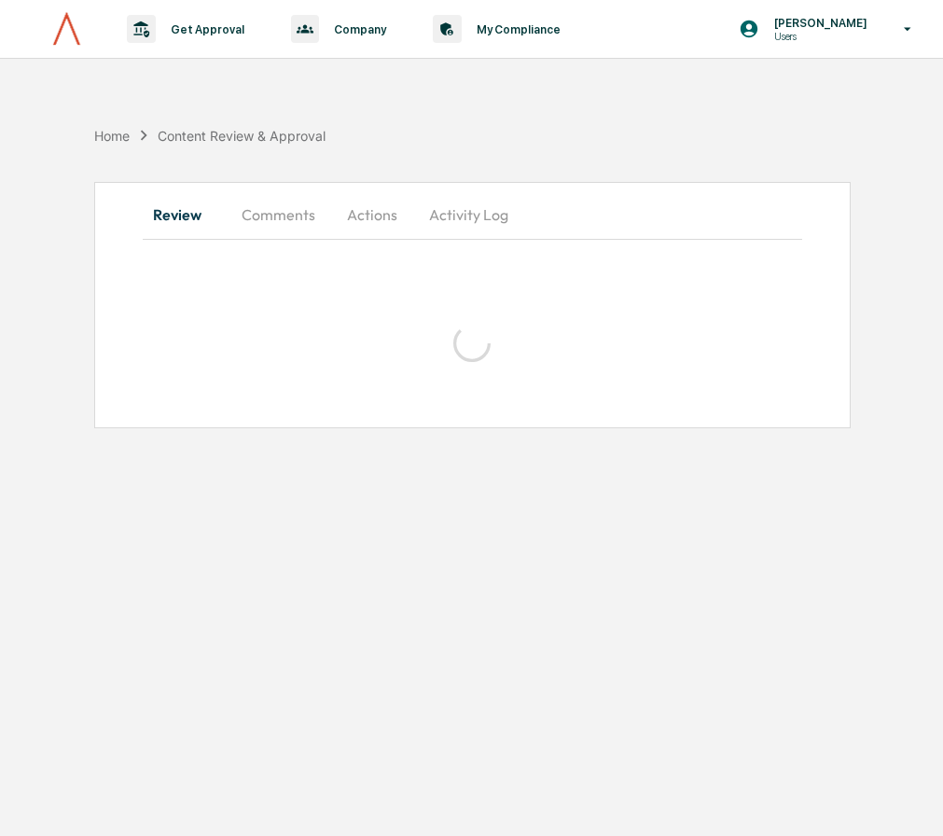 The width and height of the screenshot is (943, 836). I want to click on p: Get Approval, so click(204, 29).